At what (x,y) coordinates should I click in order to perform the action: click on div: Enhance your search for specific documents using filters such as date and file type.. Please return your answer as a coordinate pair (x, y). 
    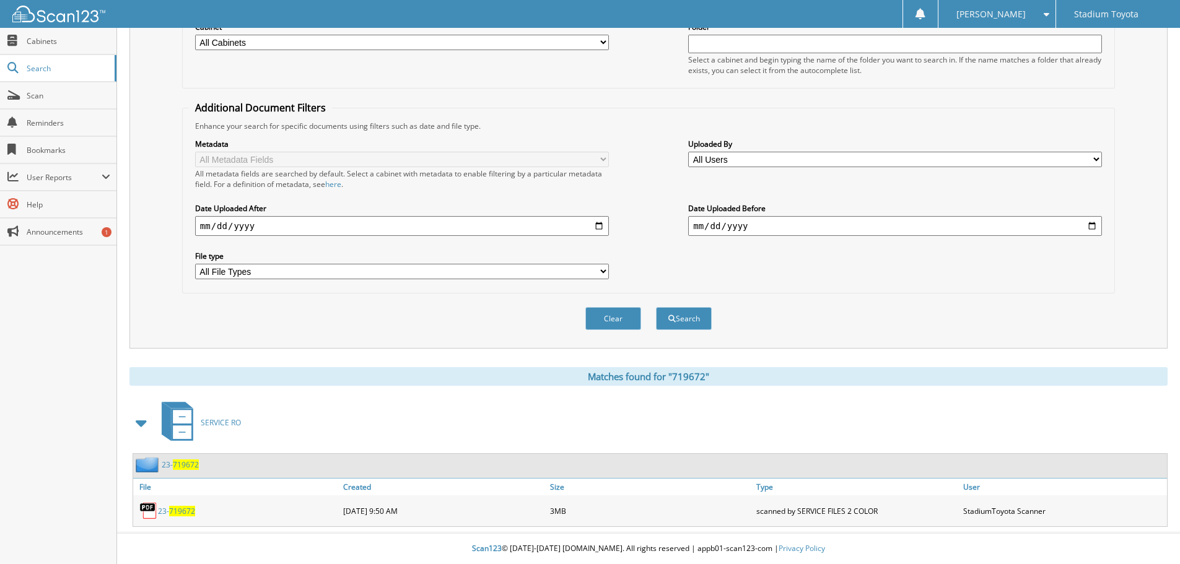
    Looking at the image, I should click on (649, 126).